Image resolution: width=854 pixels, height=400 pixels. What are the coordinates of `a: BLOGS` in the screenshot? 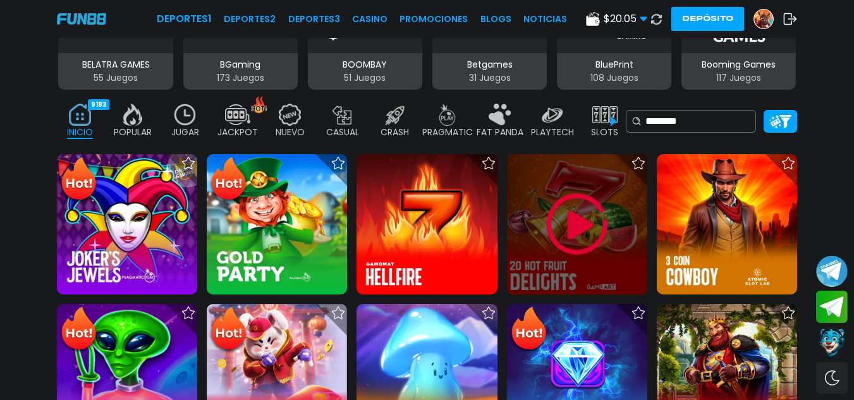 It's located at (495, 19).